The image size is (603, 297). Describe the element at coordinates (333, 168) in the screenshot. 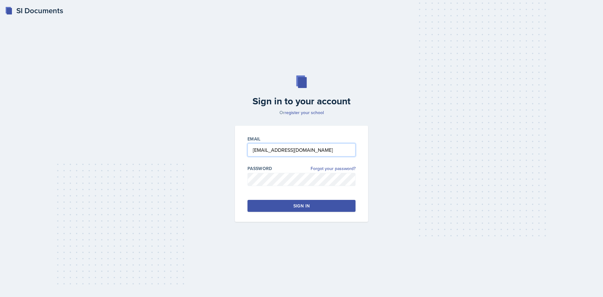

I see `a: Forgot your password?` at that location.